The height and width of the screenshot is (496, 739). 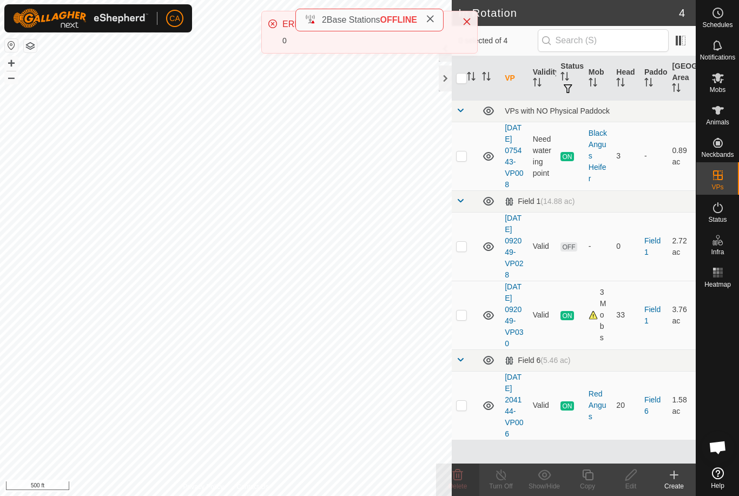 What do you see at coordinates (353, 19) in the screenshot?
I see `span: Base Stations` at bounding box center [353, 19].